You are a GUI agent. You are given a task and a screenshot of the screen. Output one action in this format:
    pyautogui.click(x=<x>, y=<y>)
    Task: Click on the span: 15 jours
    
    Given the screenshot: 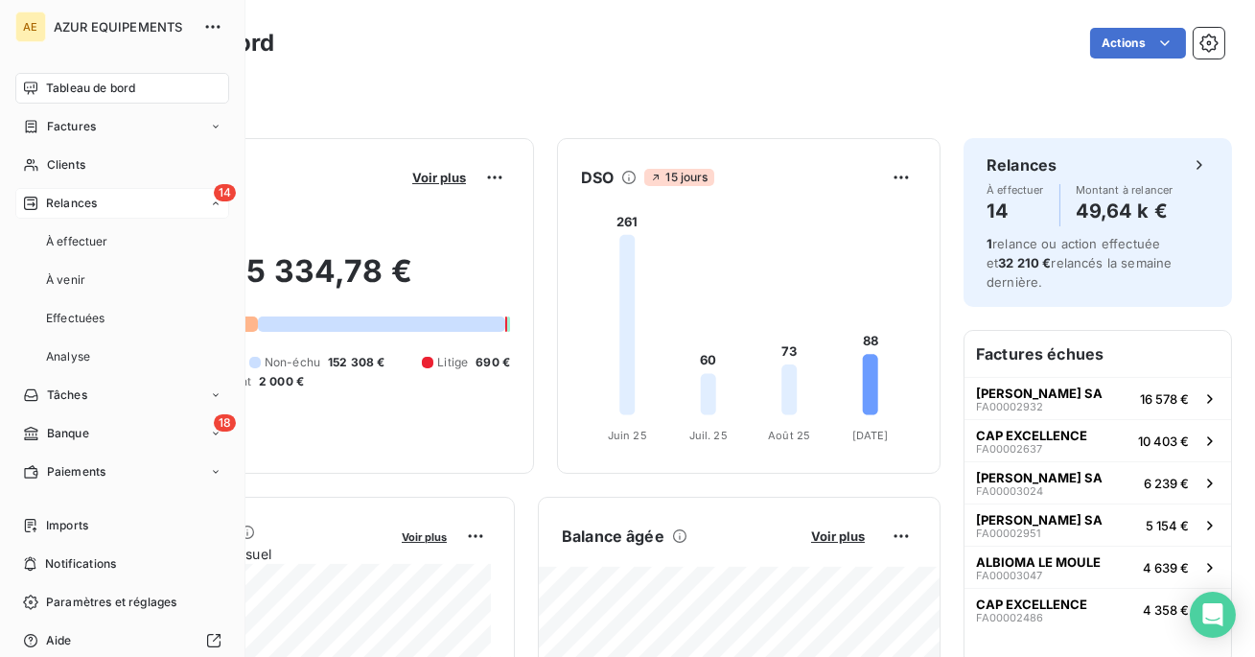 What is the action you would take?
    pyautogui.click(x=679, y=177)
    